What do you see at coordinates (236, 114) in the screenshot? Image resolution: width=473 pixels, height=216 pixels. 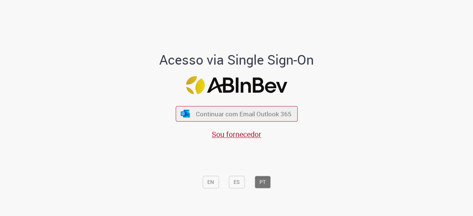 I see `button: ícone Azure/Microsoft 360 Continuar com Email Outlook 365` at bounding box center [236, 114].